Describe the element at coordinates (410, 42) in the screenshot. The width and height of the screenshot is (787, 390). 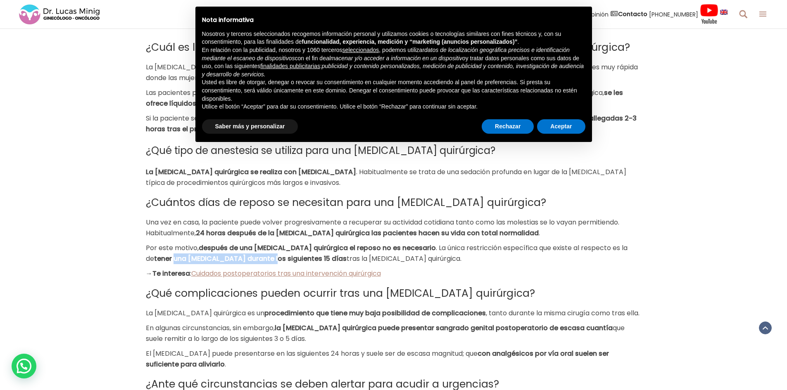
I see `strong: funcionalidad, experiencia, medición y “marketing (anuncios personalizados)”` at that location.